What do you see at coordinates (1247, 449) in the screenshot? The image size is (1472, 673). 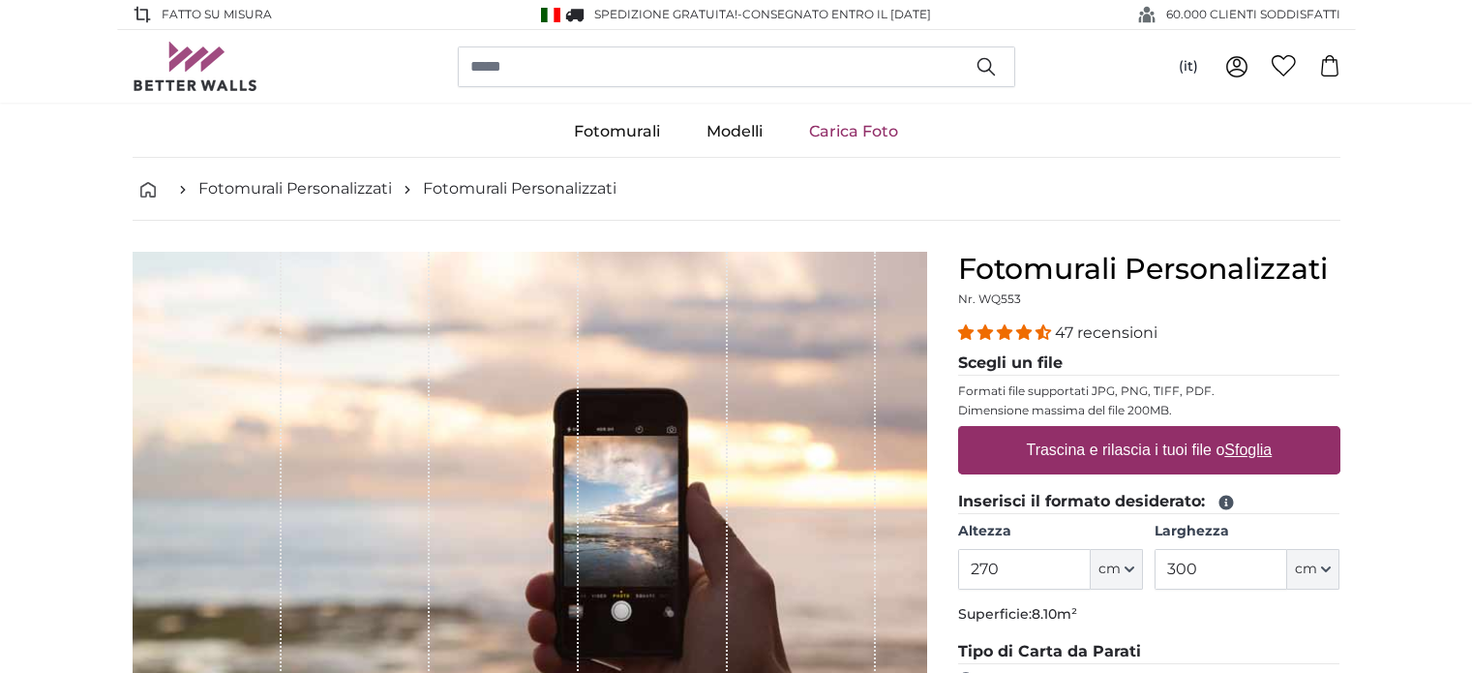 I see `u: Sfoglia` at bounding box center [1247, 449].